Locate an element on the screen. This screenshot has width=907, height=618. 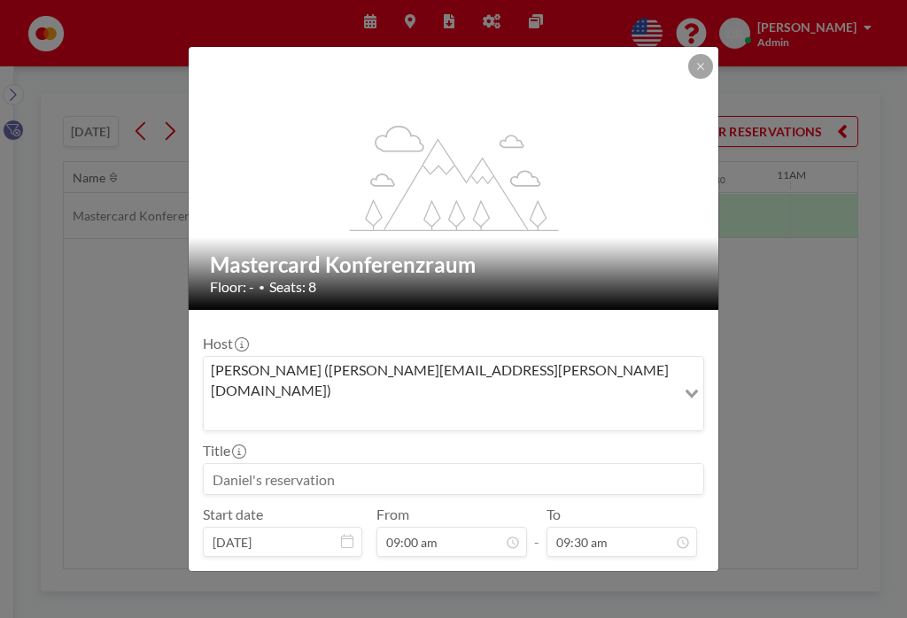
input: Daniel's reservation is located at coordinates (454, 479).